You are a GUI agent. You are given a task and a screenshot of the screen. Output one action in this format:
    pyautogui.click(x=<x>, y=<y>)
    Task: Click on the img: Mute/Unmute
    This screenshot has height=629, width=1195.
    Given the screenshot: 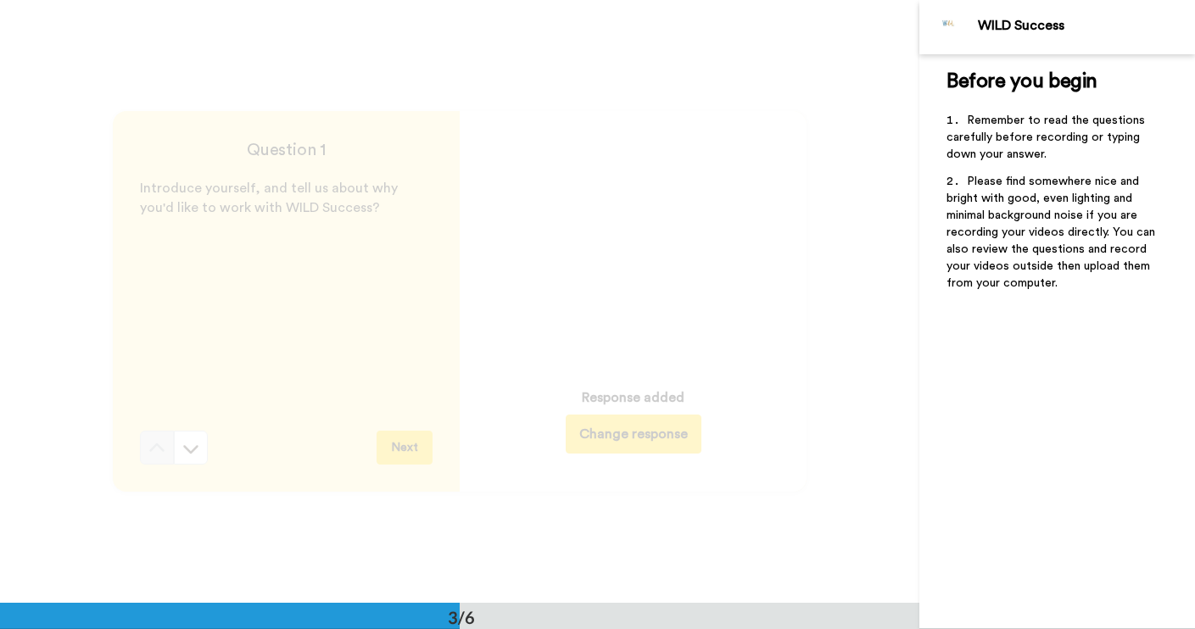 What is the action you would take?
    pyautogui.click(x=729, y=339)
    